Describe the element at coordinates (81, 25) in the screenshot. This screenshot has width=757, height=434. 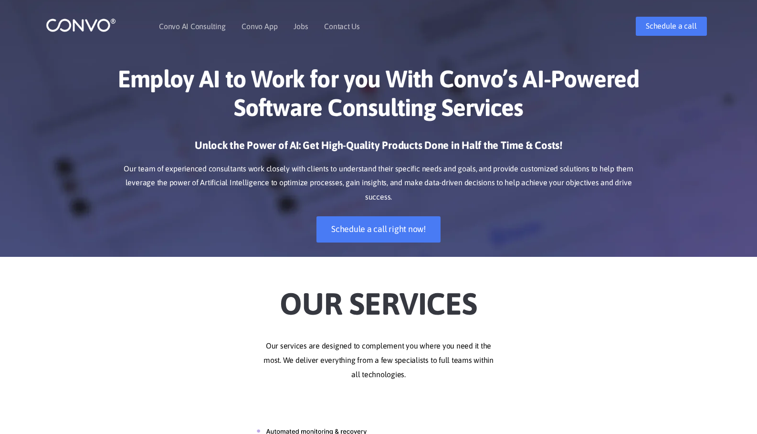
I see `img: logo_1.png` at that location.